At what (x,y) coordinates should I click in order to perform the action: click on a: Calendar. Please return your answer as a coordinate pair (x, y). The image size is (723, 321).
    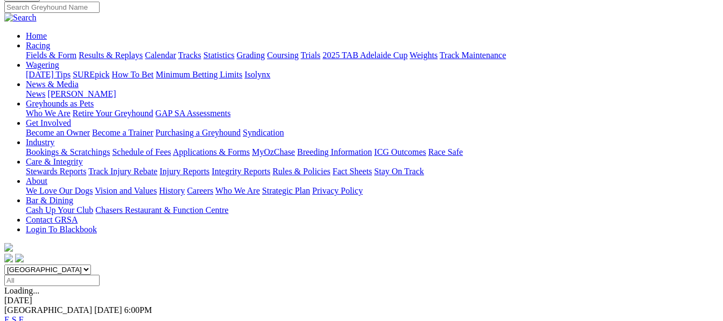
    Looking at the image, I should click on (160, 55).